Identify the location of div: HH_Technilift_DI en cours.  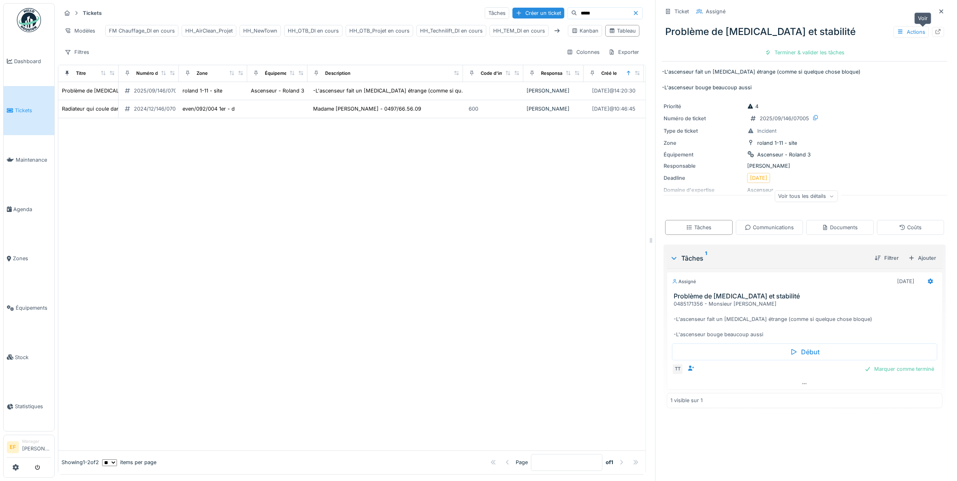
(451, 31).